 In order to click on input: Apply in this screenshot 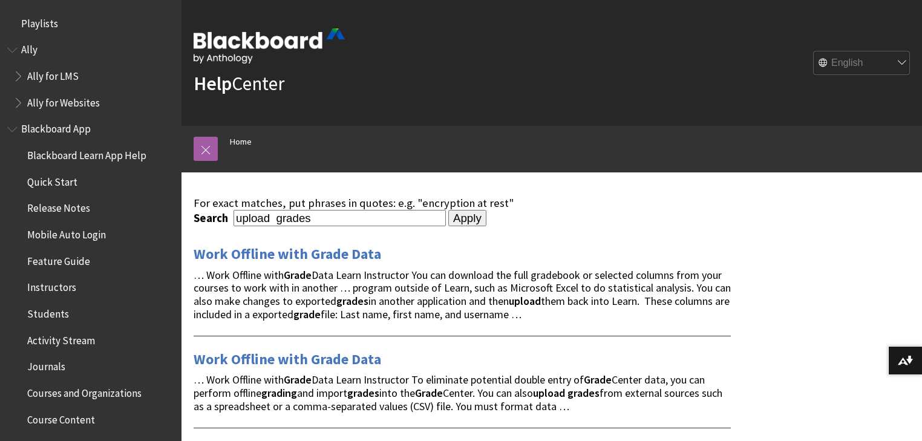, I will do `click(467, 219)`.